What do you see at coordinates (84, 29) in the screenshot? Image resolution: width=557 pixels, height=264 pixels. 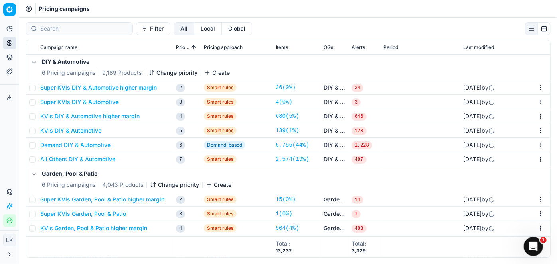 I see `input: Search` at bounding box center [84, 29].